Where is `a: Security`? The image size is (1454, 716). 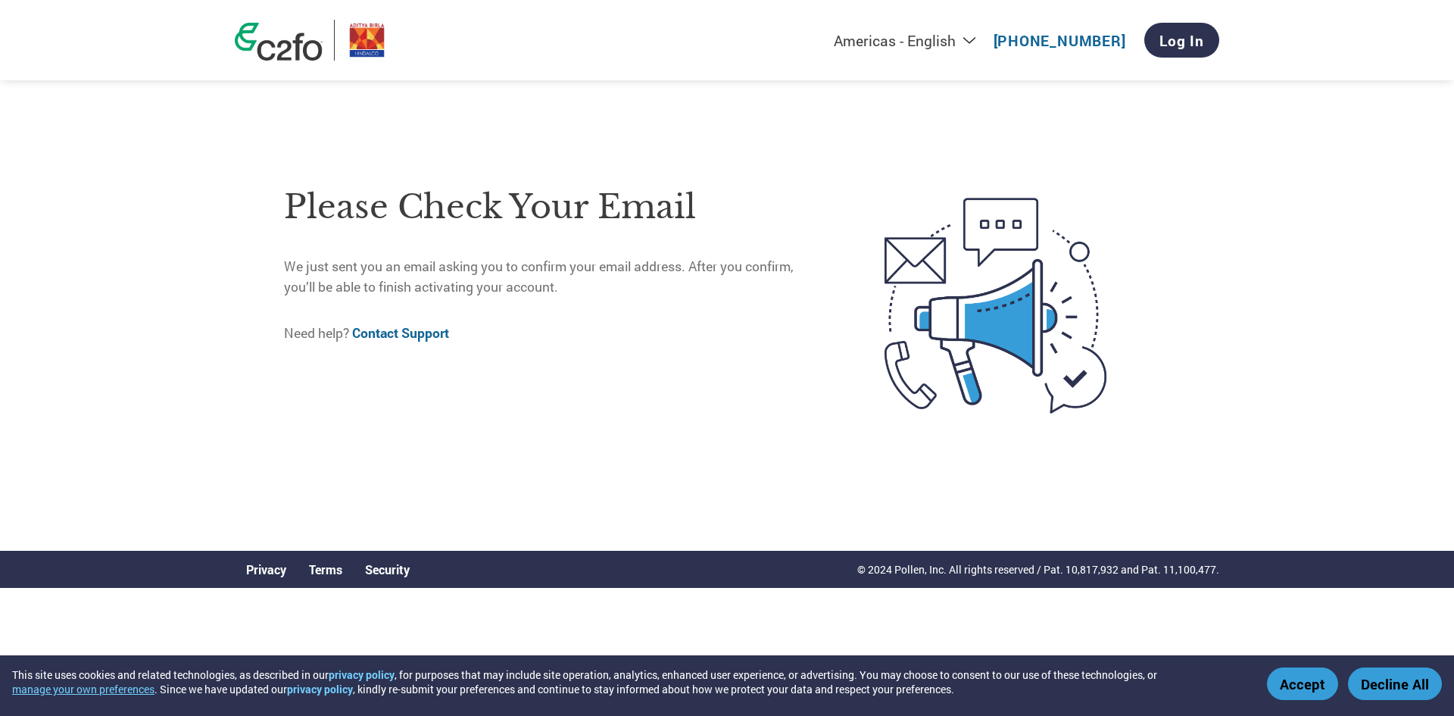 a: Security is located at coordinates (387, 569).